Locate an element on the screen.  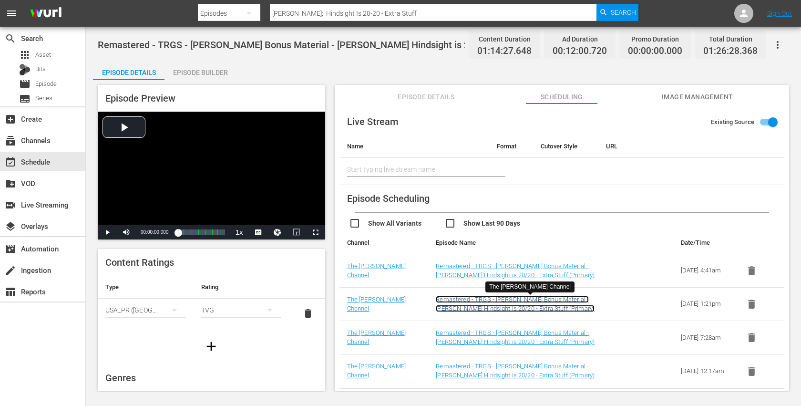
button: Captions is located at coordinates (259, 232).